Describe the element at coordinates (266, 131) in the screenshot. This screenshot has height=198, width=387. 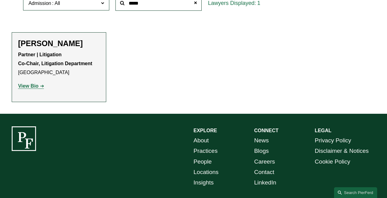
I see `strong: CONNECT` at that location.